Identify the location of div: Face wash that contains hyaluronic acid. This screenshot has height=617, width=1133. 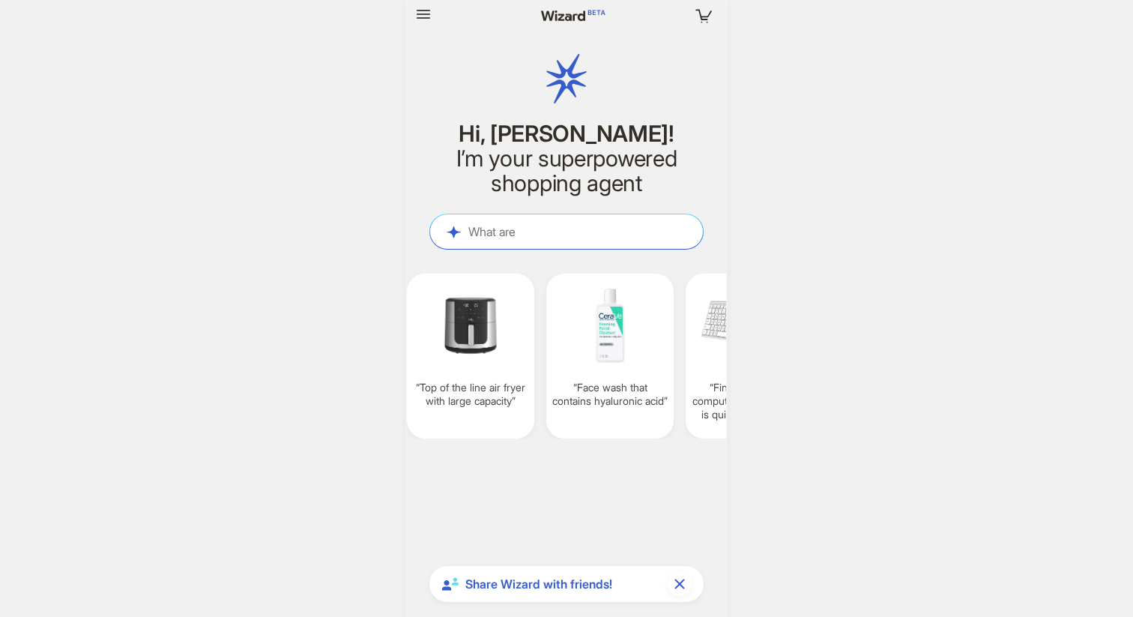
(610, 356).